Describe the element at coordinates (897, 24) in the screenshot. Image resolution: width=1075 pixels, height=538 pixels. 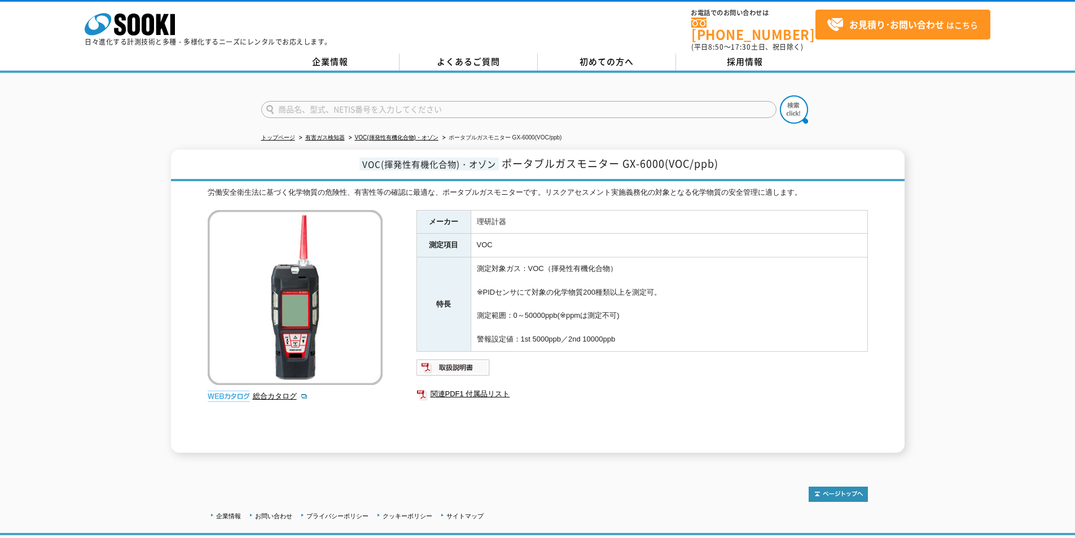
I see `strong: お見積り･お問い合わせ` at that location.